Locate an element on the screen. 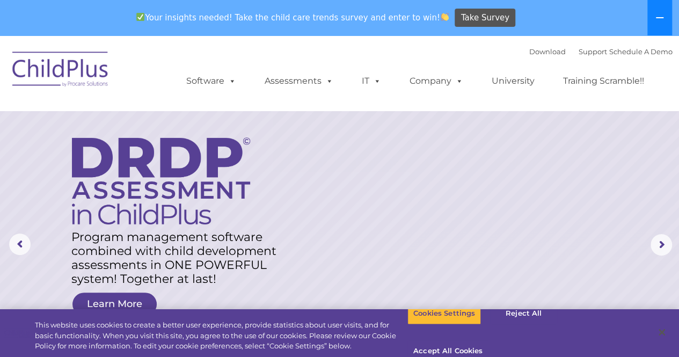 The height and width of the screenshot is (357, 679). button: Reject All is located at coordinates (523, 313).